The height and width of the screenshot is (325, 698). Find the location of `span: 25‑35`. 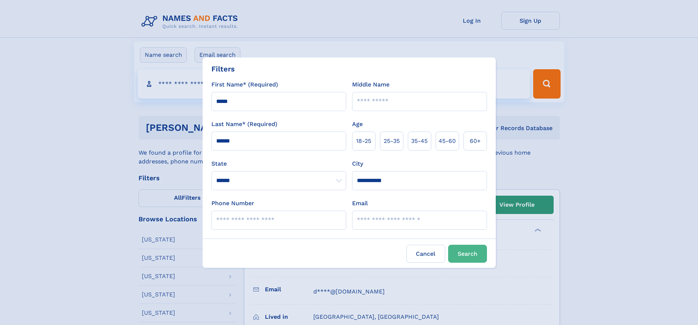

span: 25‑35 is located at coordinates (392, 141).